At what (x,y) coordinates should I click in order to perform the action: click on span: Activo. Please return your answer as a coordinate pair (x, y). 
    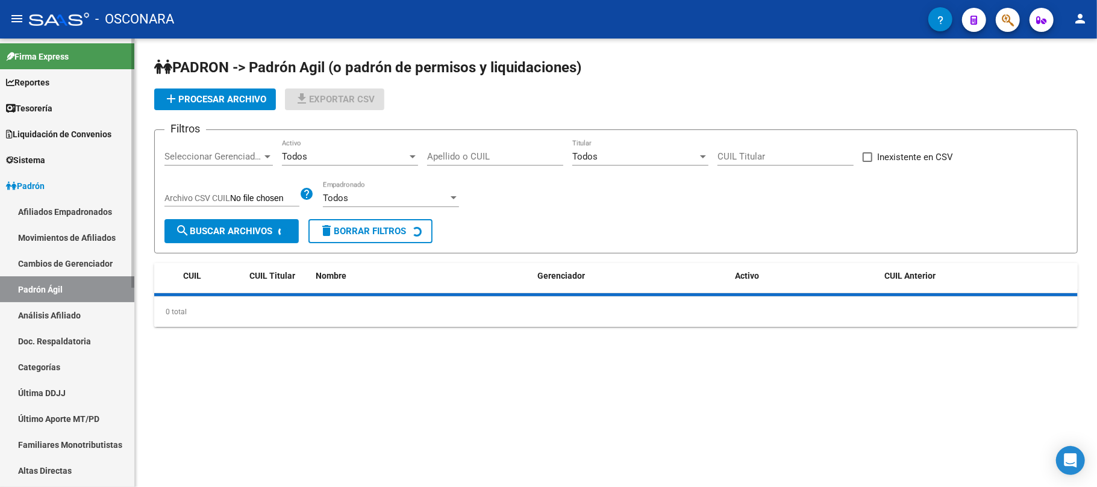
    Looking at the image, I should click on (747, 276).